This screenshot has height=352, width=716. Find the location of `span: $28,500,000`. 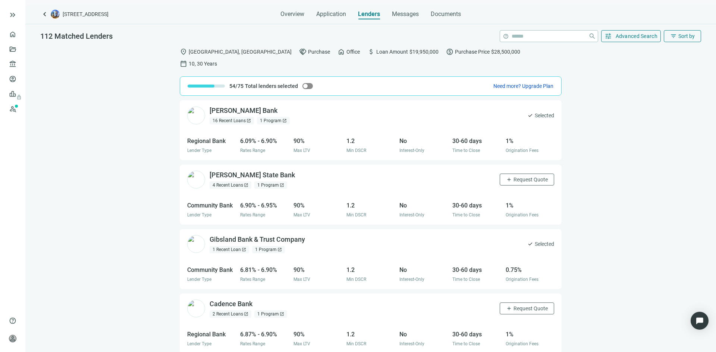

span: $28,500,000 is located at coordinates (505, 52).